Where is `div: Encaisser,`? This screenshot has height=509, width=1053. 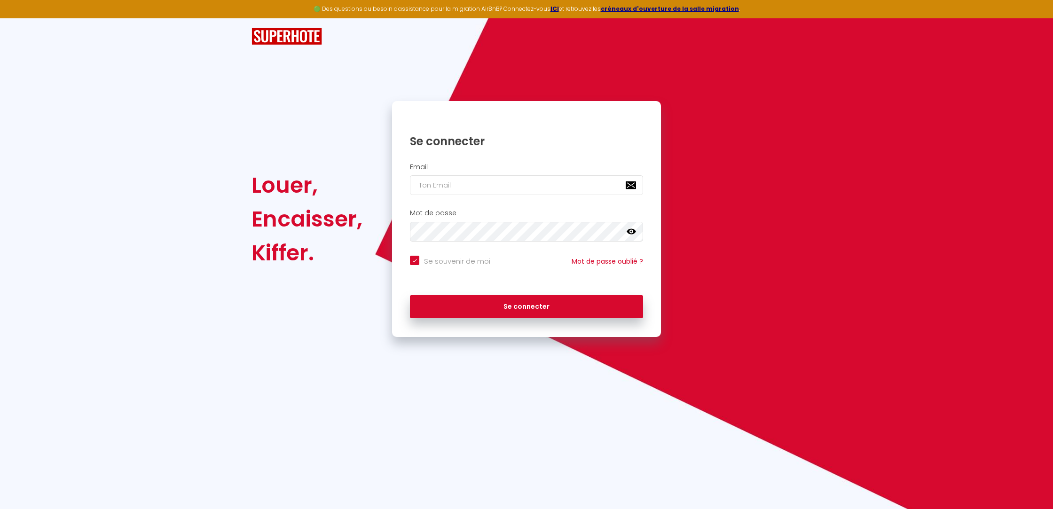 div: Encaisser, is located at coordinates (307, 219).